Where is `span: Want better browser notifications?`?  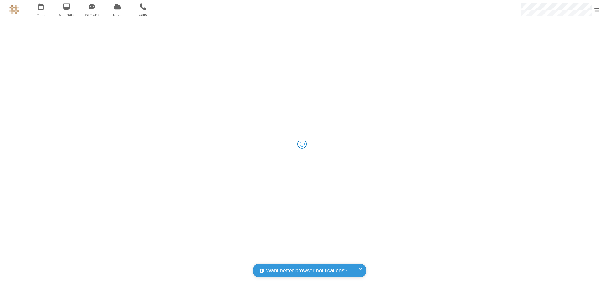
span: Want better browser notifications? is located at coordinates (307, 271).